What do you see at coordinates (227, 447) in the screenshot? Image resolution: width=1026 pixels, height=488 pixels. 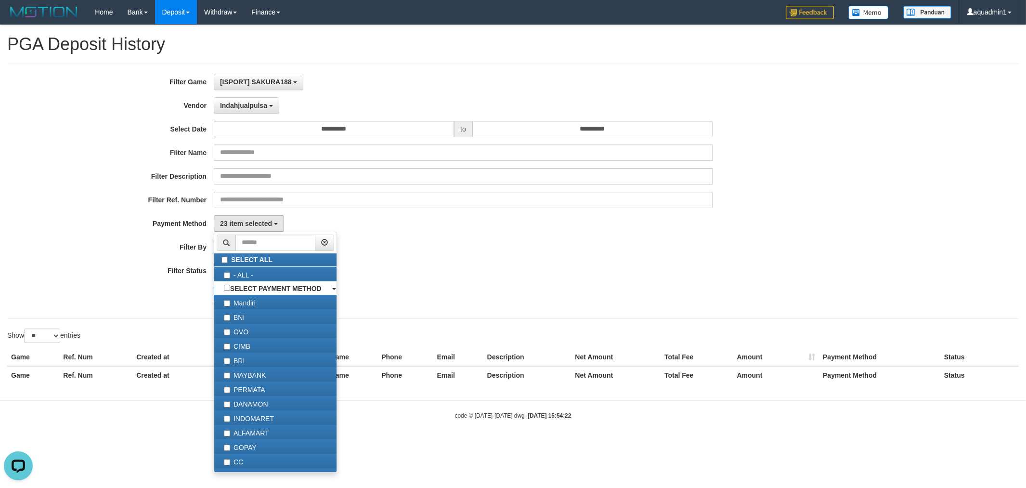 I see `input: GOPAY` at bounding box center [227, 447].